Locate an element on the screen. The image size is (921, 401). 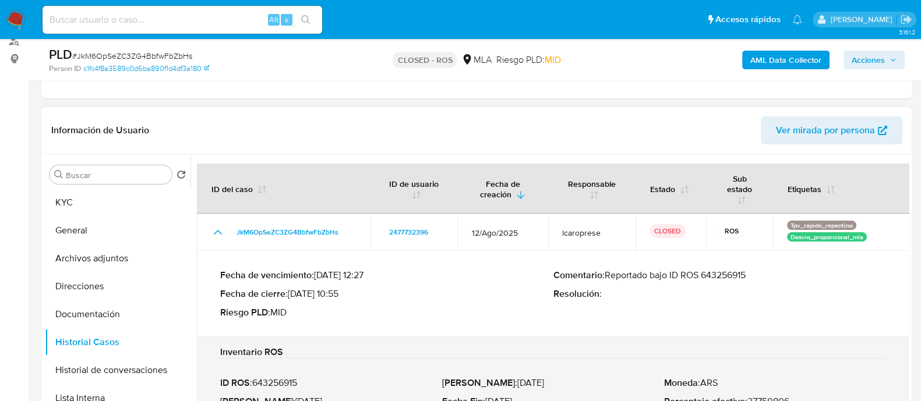
input: Buscar is located at coordinates (116, 175).